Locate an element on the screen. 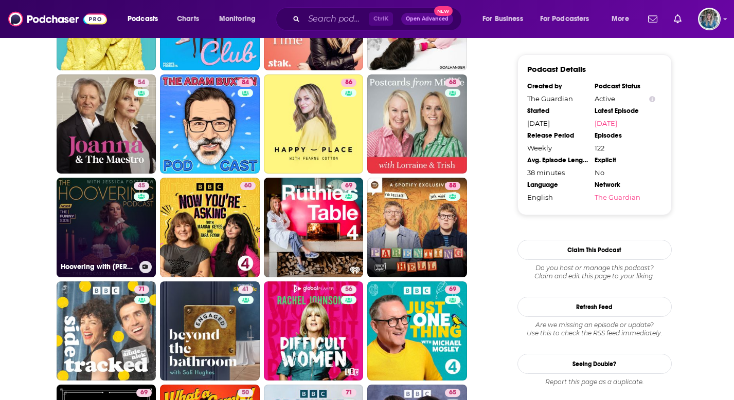 The width and height of the screenshot is (734, 400). span: Do you host or manage this podcast? is located at coordinates (594, 268).